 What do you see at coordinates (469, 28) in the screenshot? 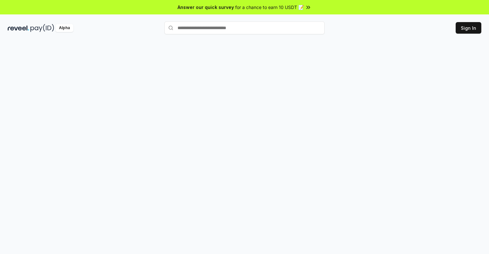
I see `button: Sign In` at bounding box center [469, 28].